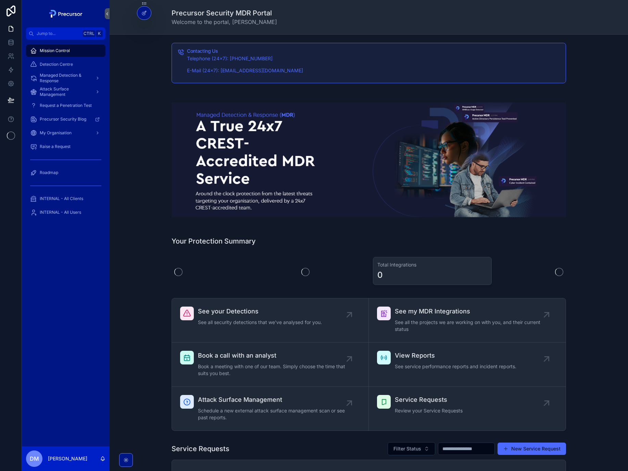 The height and width of the screenshot is (471, 628). Describe the element at coordinates (58, 34) in the screenshot. I see `span: Jump to...` at that location.